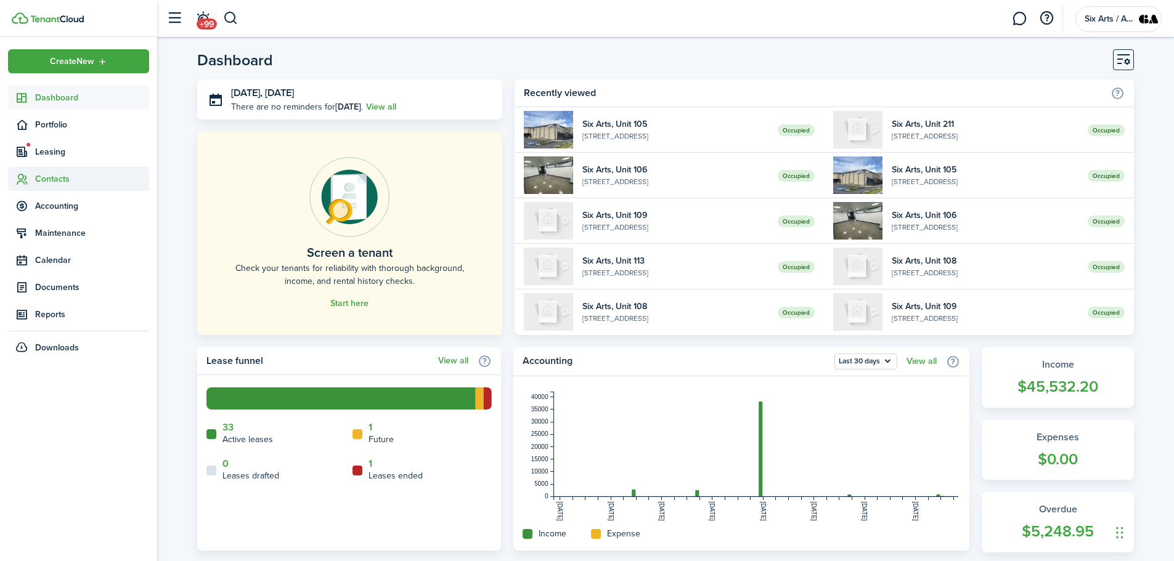  I want to click on img: 113, so click(548, 266).